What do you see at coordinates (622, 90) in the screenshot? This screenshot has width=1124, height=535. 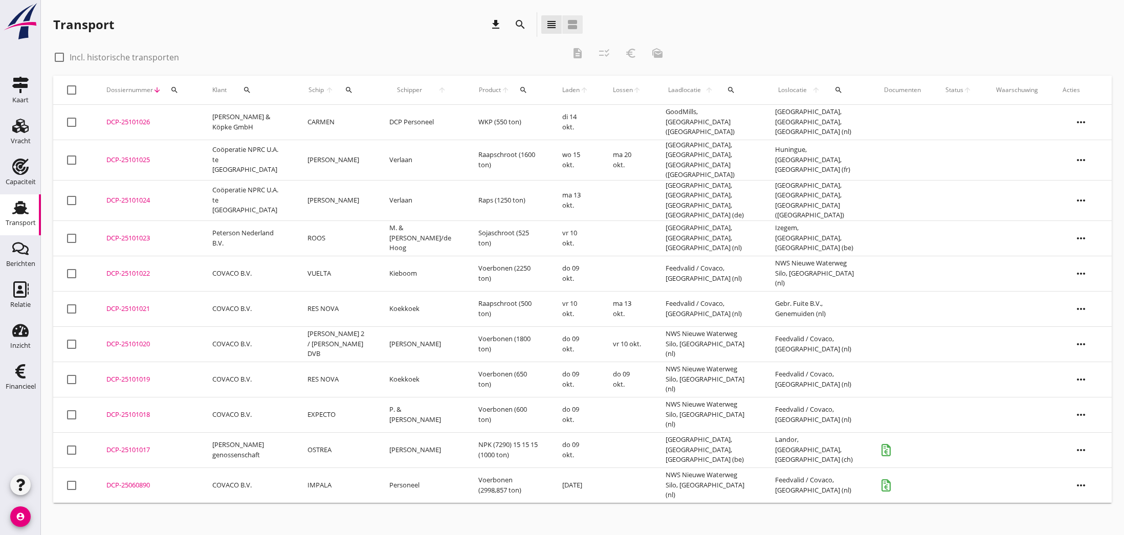 I see `span: Lossen` at bounding box center [622, 90].